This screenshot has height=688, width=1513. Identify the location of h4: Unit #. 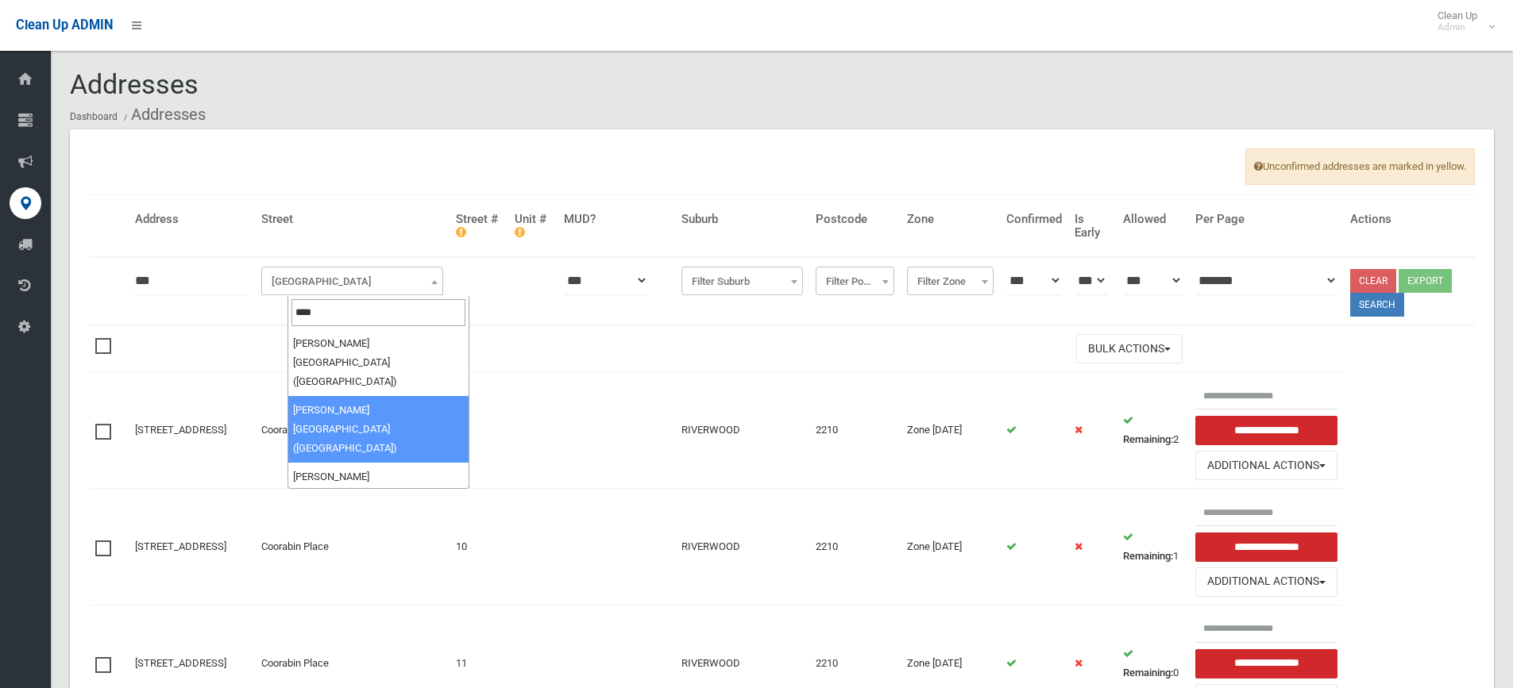
(532, 225).